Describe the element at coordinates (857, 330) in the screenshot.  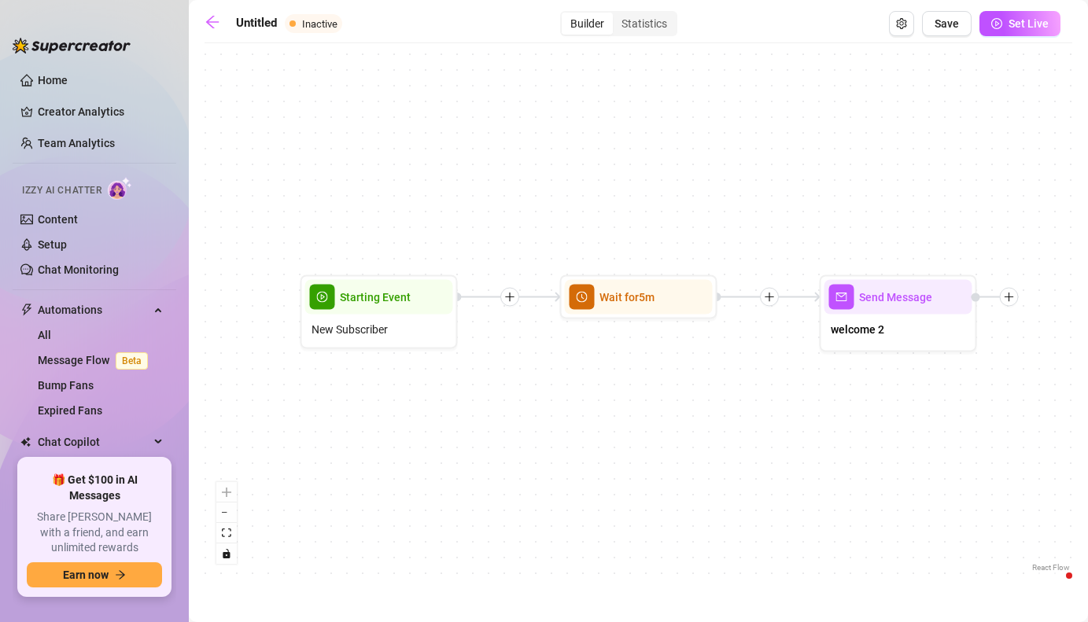
I see `span: welcome 2` at that location.